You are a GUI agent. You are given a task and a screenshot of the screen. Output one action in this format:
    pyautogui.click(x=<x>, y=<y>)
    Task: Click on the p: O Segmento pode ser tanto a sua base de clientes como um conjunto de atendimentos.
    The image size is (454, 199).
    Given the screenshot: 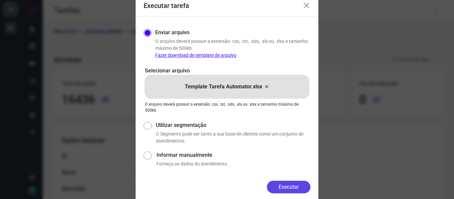 What is the action you would take?
    pyautogui.click(x=233, y=138)
    